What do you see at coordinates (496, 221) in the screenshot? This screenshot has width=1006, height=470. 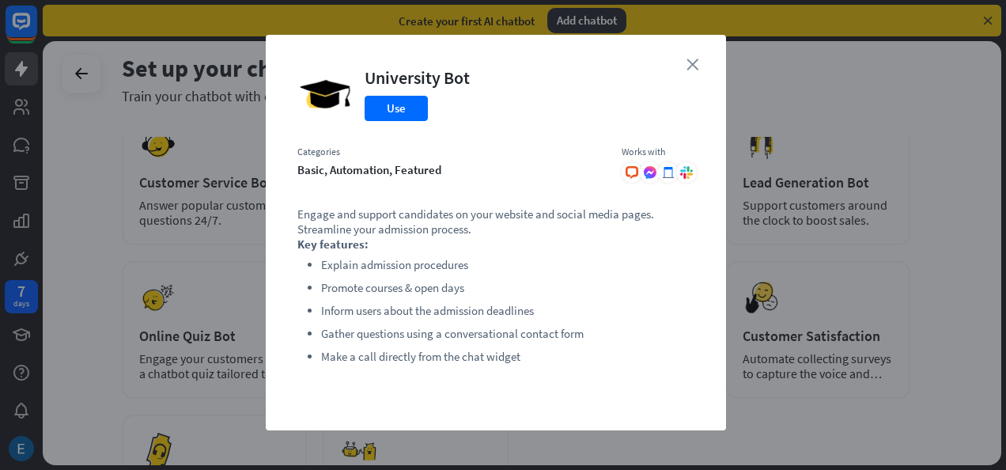 I see `p: Engage and support candidates on your website and social media pages. Streamline your admission p...` at bounding box center [496, 221].